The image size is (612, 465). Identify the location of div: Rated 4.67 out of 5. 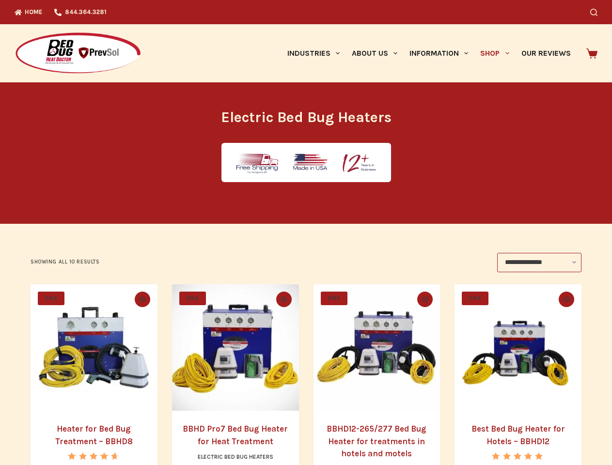
(94, 456).